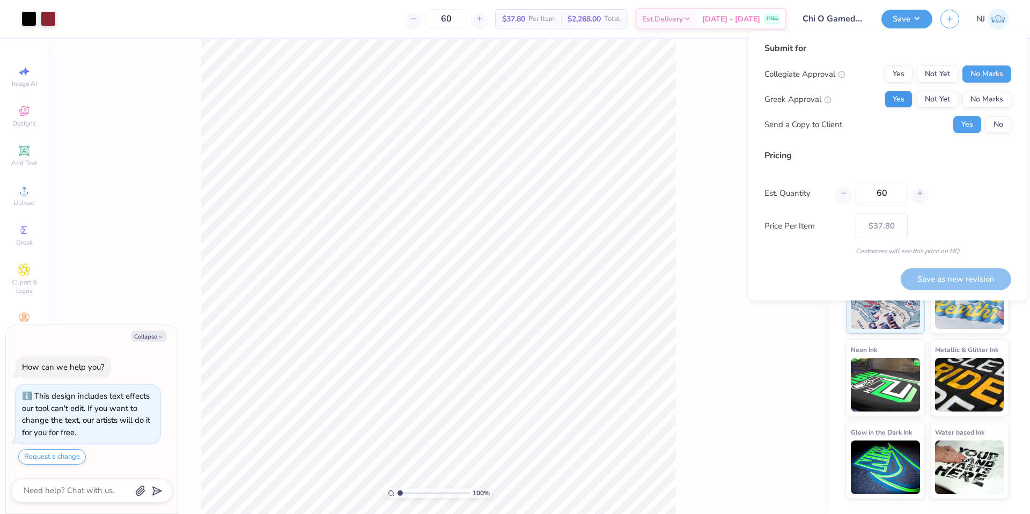 Image resolution: width=1030 pixels, height=514 pixels. I want to click on img: Nick Johnson, so click(998, 19).